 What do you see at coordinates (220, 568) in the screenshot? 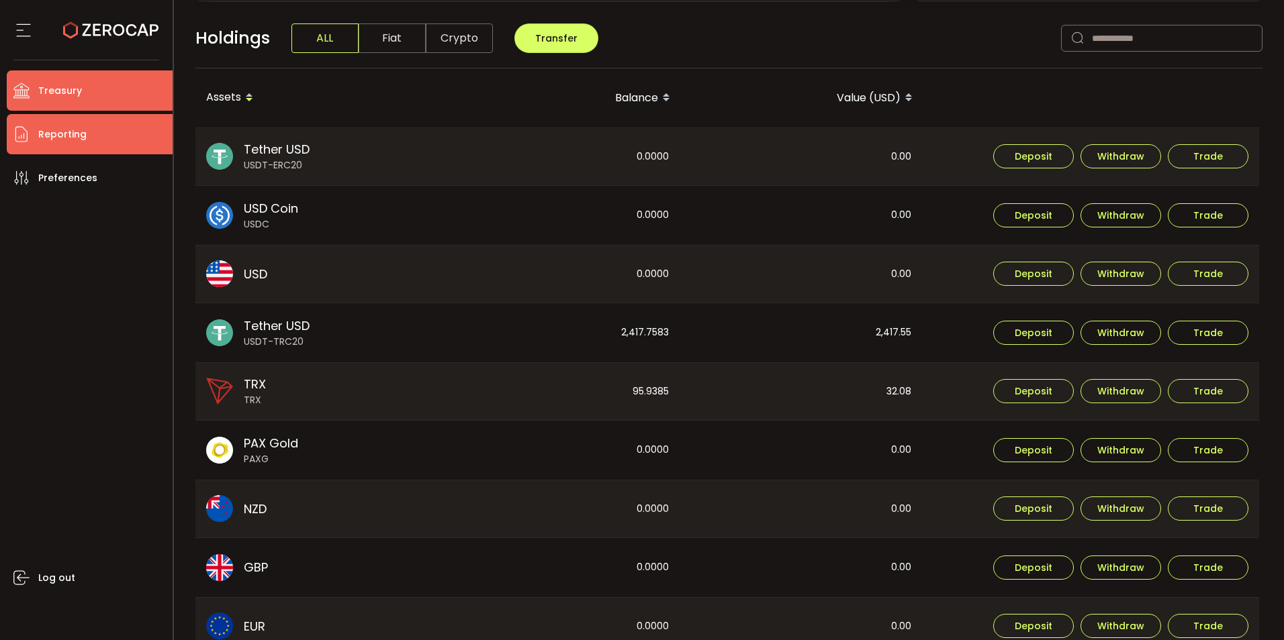
I see `img: gbp_portfolio.svg` at bounding box center [220, 568].